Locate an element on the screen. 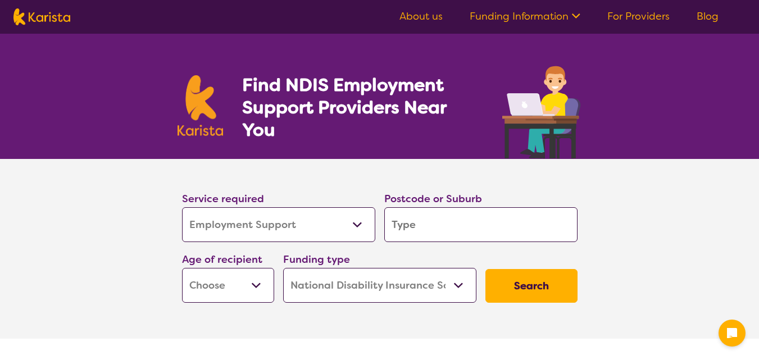  label: Postcode or Suburb is located at coordinates (433, 199).